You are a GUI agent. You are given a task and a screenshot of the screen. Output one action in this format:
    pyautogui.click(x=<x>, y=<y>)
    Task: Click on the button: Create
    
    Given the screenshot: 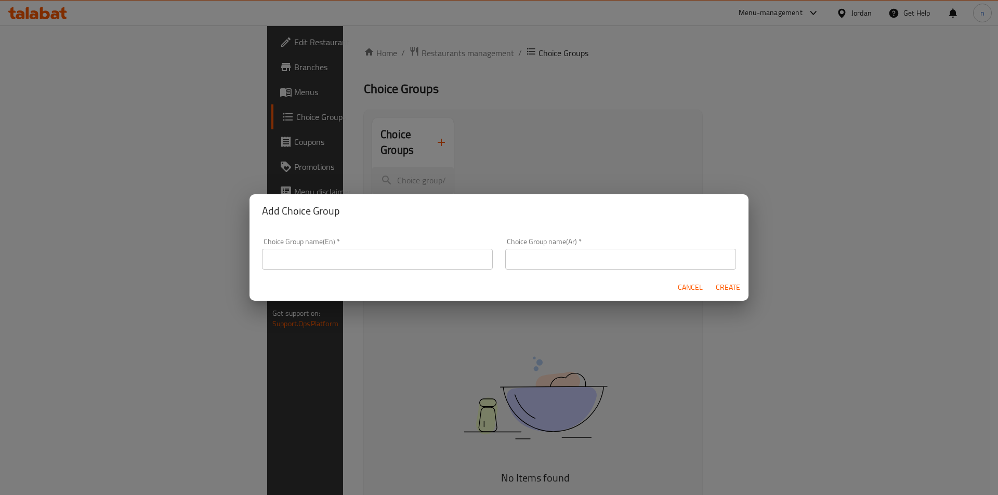 What is the action you would take?
    pyautogui.click(x=727, y=287)
    